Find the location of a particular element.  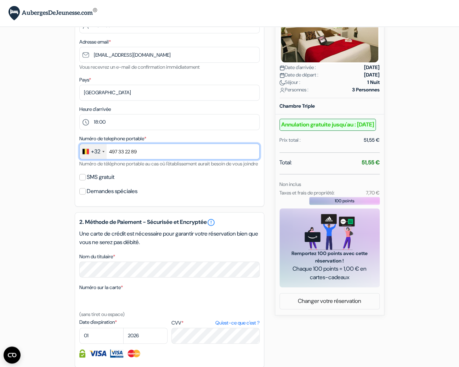

img: AubergesDeJeunesse.com is located at coordinates (53, 13).